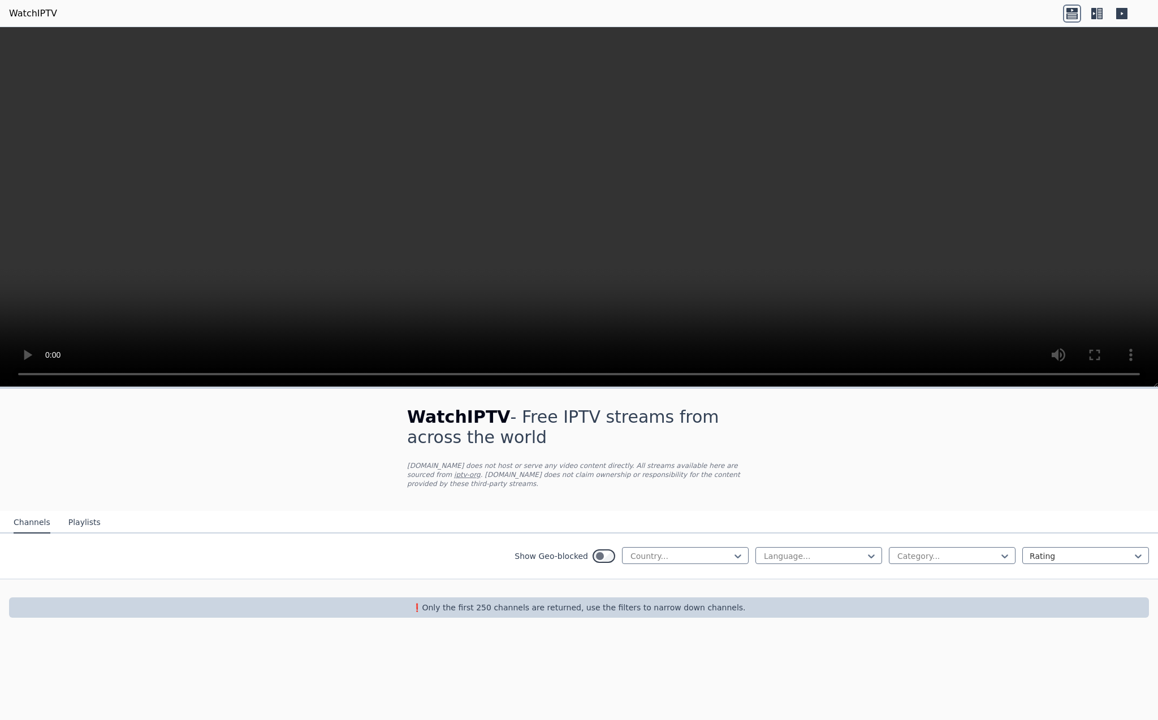 This screenshot has height=720, width=1158. What do you see at coordinates (84, 523) in the screenshot?
I see `button: Playlists` at bounding box center [84, 523].